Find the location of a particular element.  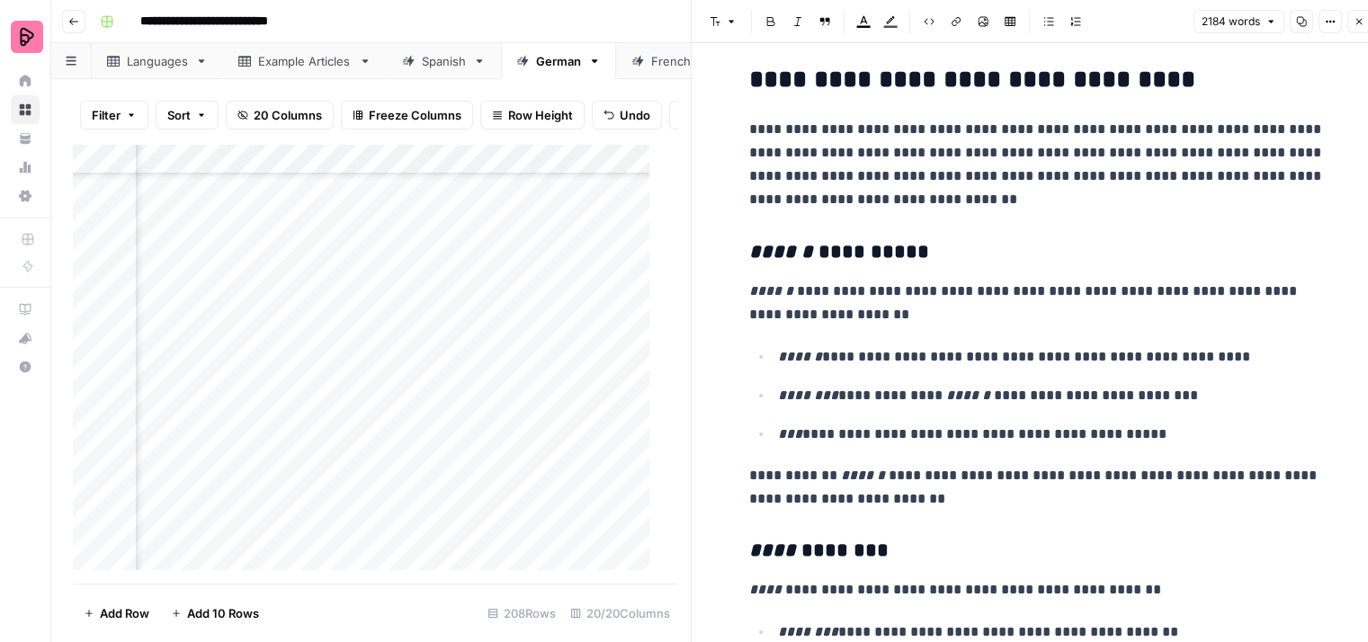

a: French is located at coordinates (671, 61).